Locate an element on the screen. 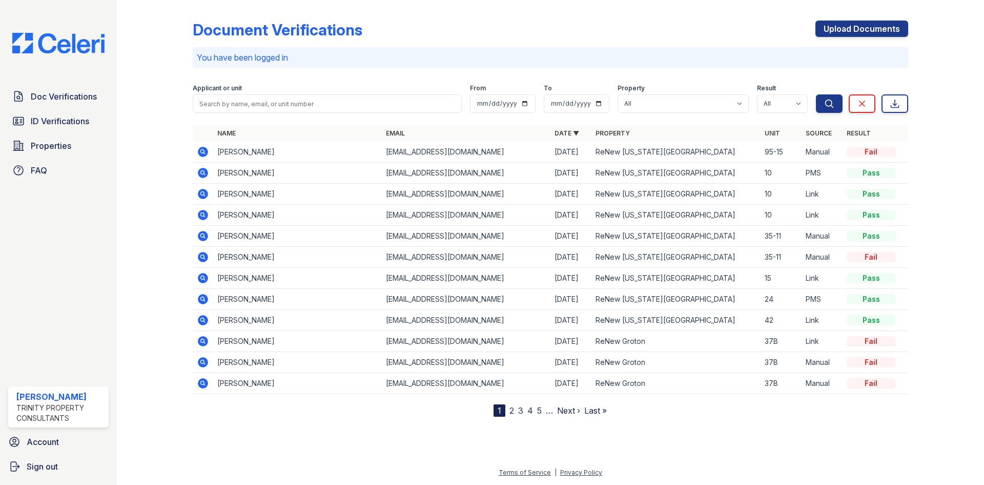  span: Doc Verifications is located at coordinates (64, 96).